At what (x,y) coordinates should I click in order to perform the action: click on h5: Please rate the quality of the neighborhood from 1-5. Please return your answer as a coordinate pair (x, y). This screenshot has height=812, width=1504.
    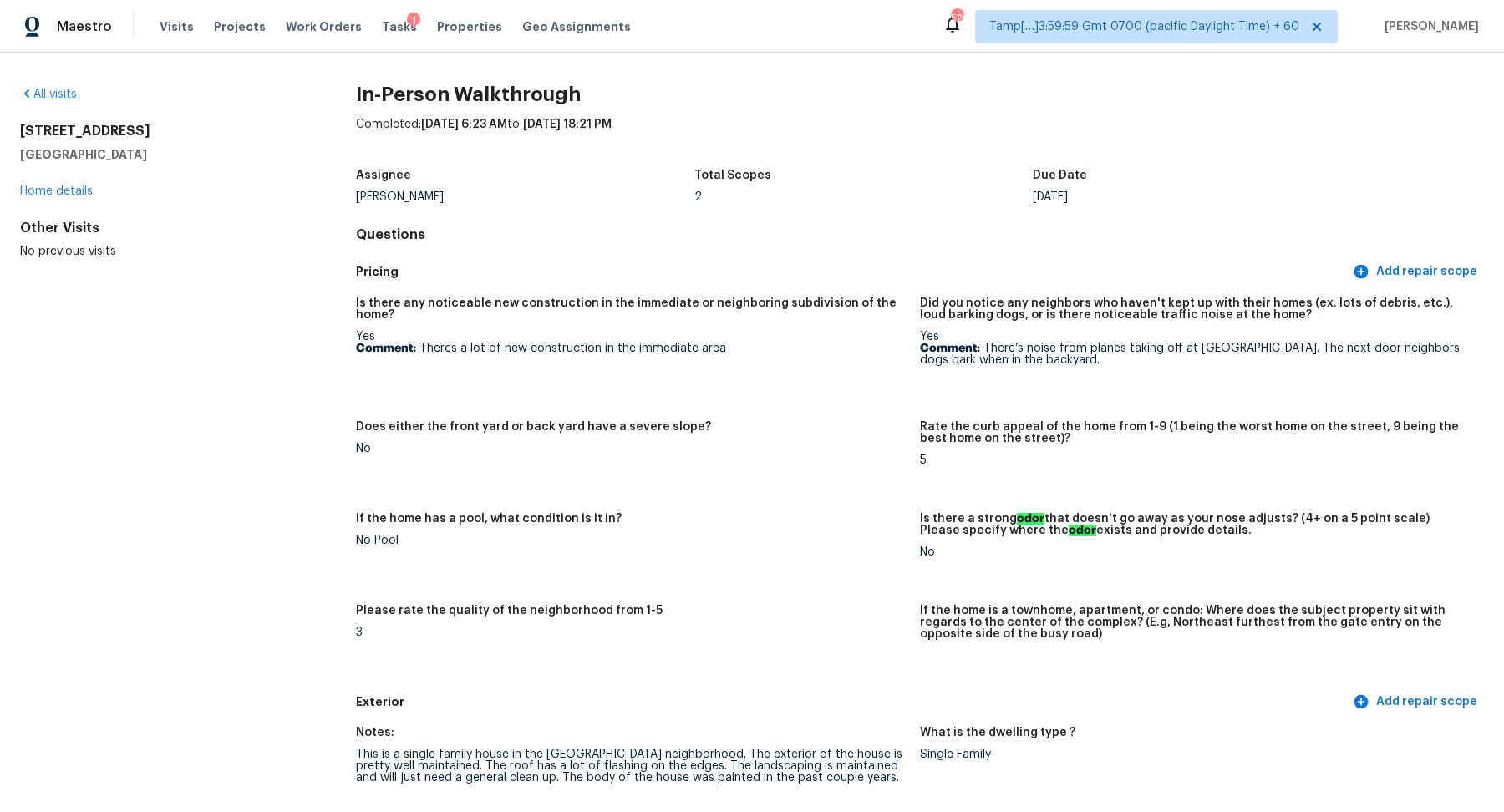
    Looking at the image, I should click on (509, 610).